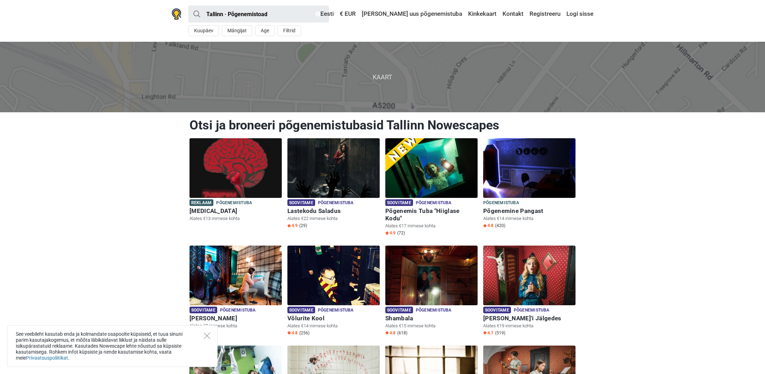 The image size is (765, 374). What do you see at coordinates (176, 14) in the screenshot?
I see `img: Nowescape logo` at bounding box center [176, 14].